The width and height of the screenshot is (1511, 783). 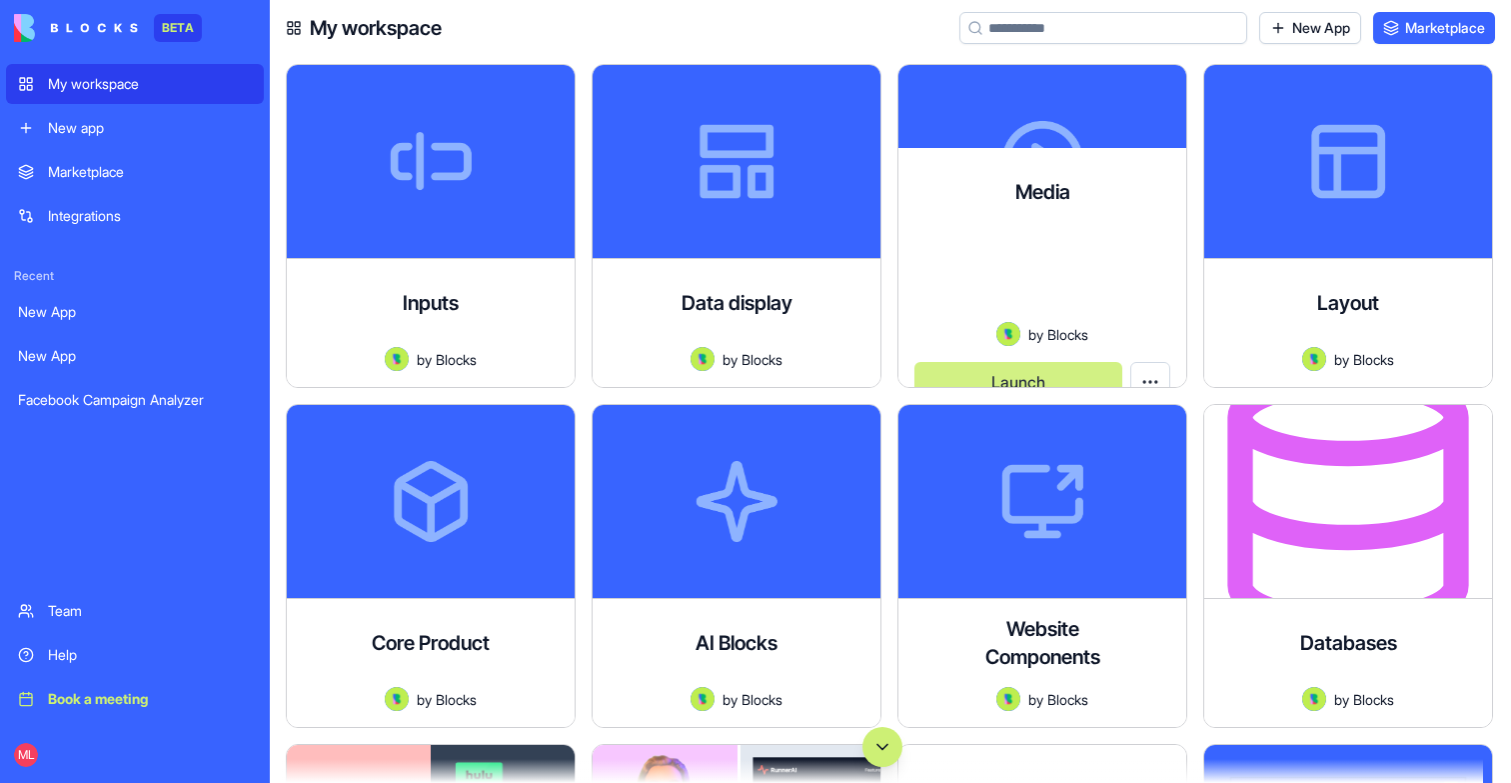 What do you see at coordinates (150, 216) in the screenshot?
I see `div: Integrations` at bounding box center [150, 216].